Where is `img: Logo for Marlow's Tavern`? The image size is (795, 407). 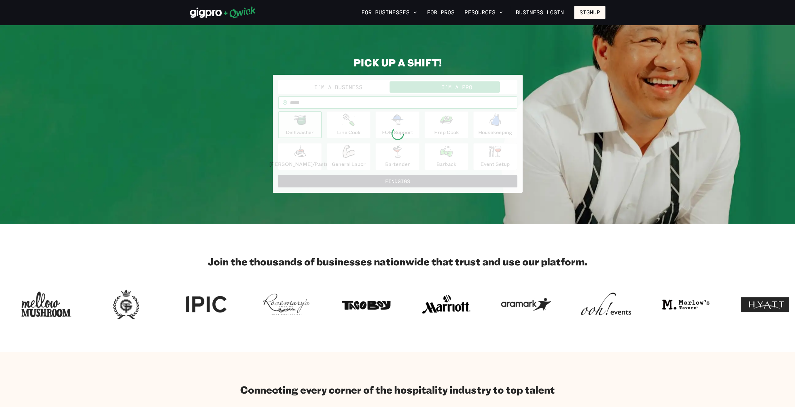
img: Logo for Marlow's Tavern is located at coordinates (686, 305).